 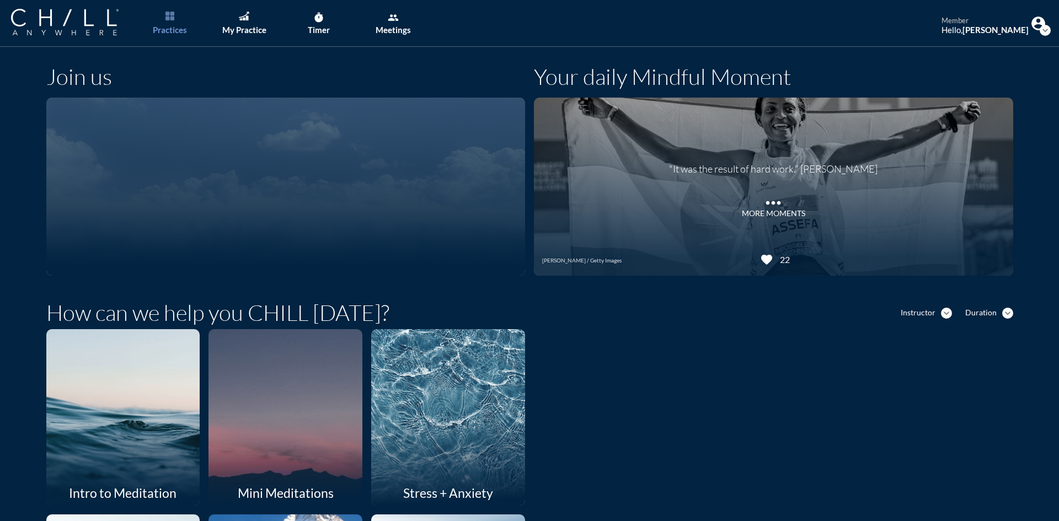 I want to click on h1: Join us, so click(x=79, y=77).